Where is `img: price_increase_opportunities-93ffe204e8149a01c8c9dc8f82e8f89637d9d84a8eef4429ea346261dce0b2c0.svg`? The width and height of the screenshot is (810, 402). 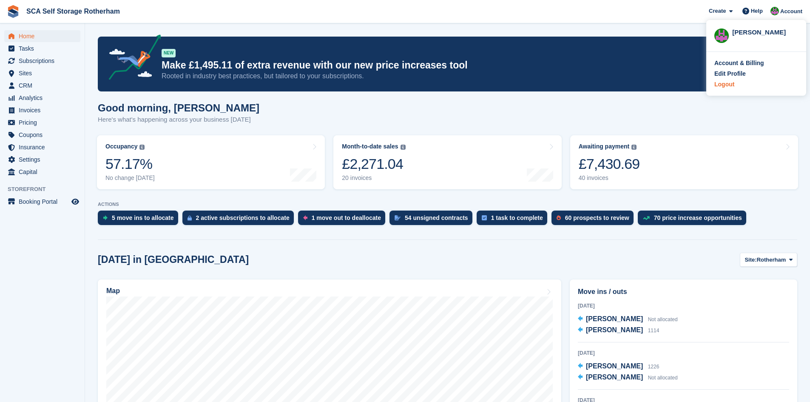 img: price_increase_opportunities-93ffe204e8149a01c8c9dc8f82e8f89637d9d84a8eef4429ea346261dce0b2c0.svg is located at coordinates (646, 218).